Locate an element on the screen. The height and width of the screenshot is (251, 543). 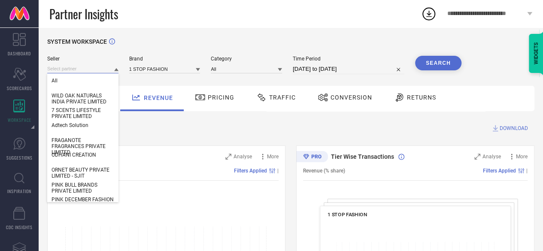
span: CDC INSIGHTS is located at coordinates (19, 227).